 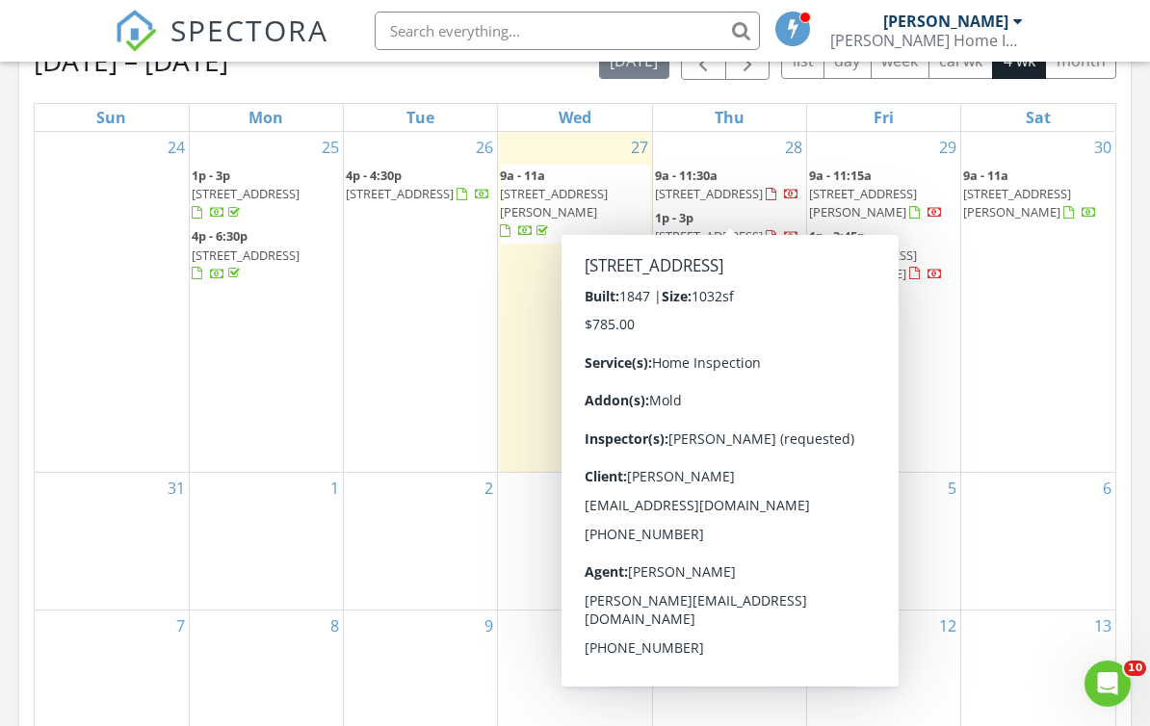 I want to click on input: Search everything..., so click(x=567, y=31).